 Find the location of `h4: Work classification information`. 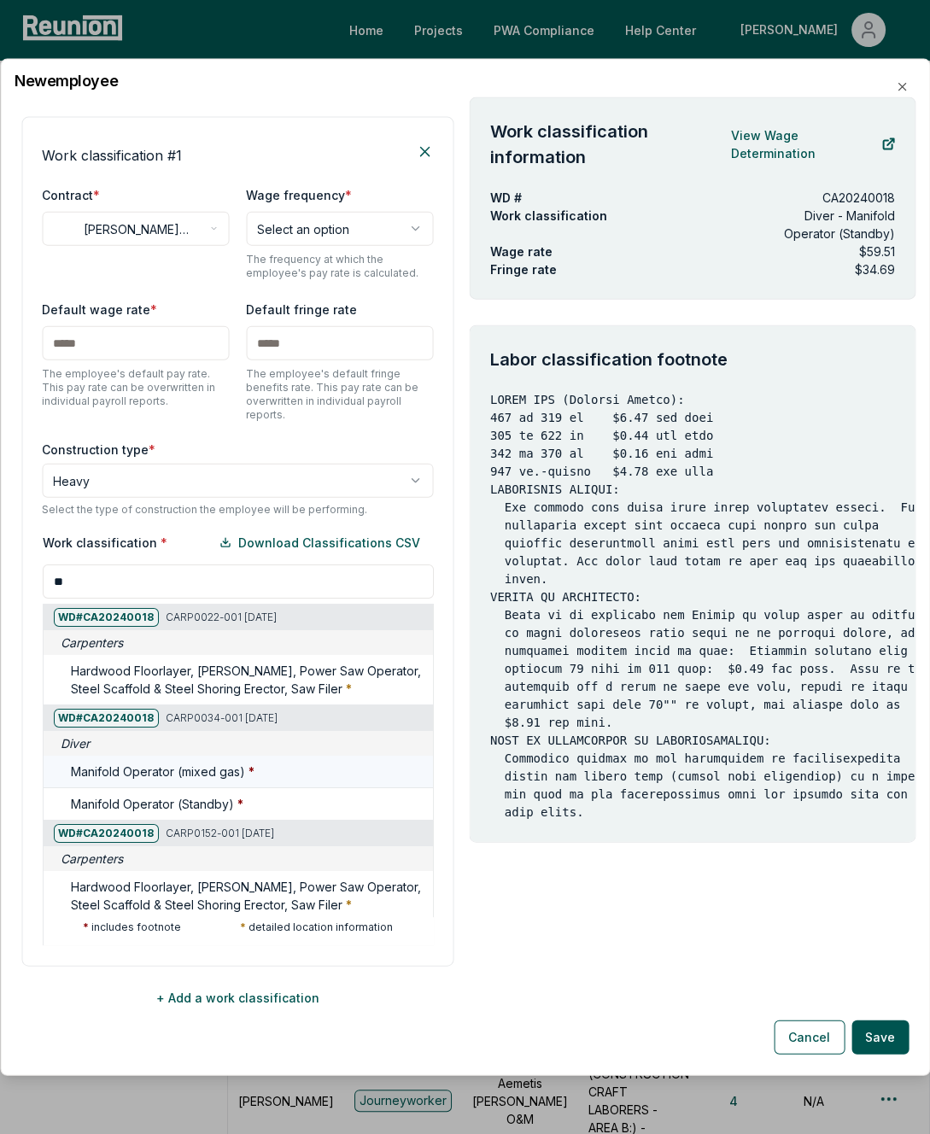

h4: Work classification information is located at coordinates (610, 144).